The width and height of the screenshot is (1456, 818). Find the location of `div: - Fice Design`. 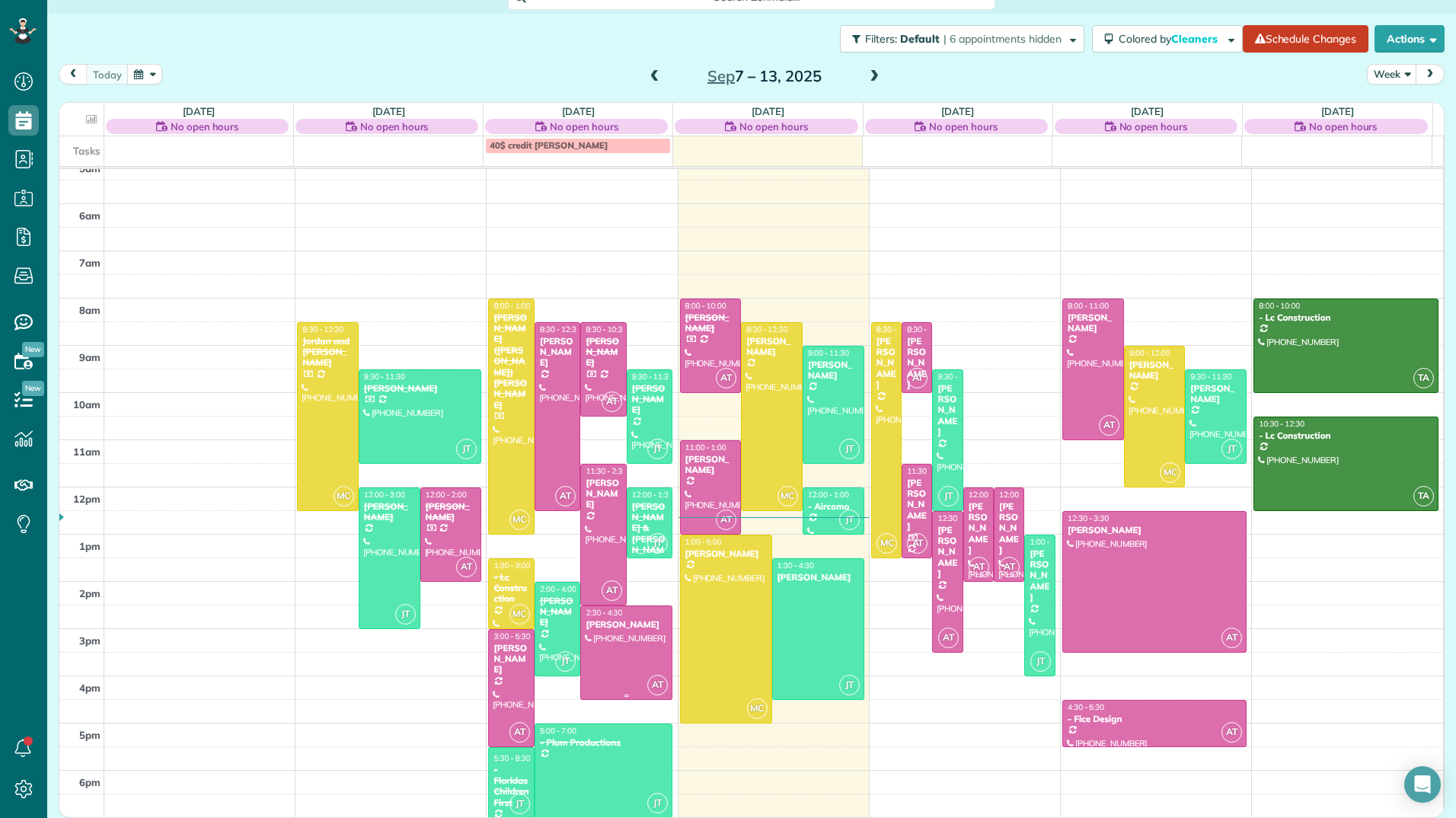

div: - Fice Design is located at coordinates (1154, 719).